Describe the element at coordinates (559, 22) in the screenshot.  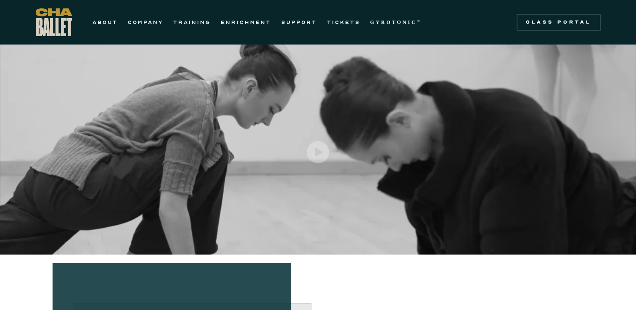
I see `div: Class Portal` at that location.